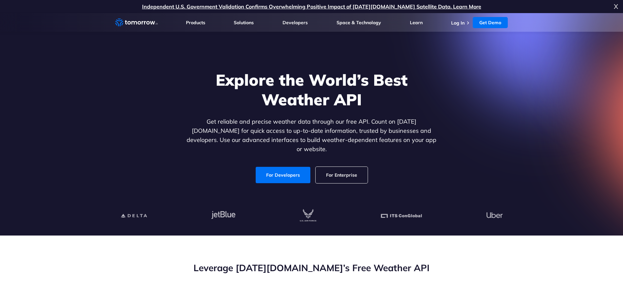  Describe the element at coordinates (137, 23) in the screenshot. I see `a: Home link` at that location.